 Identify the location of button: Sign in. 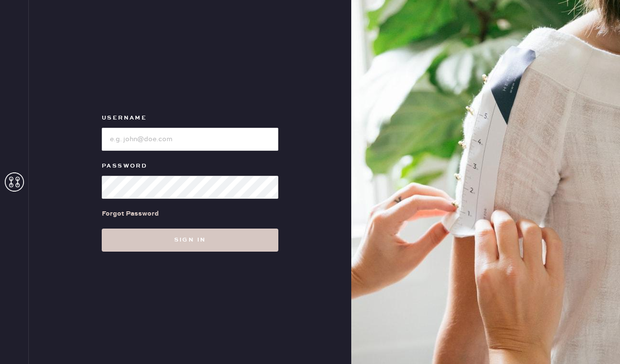
(190, 240).